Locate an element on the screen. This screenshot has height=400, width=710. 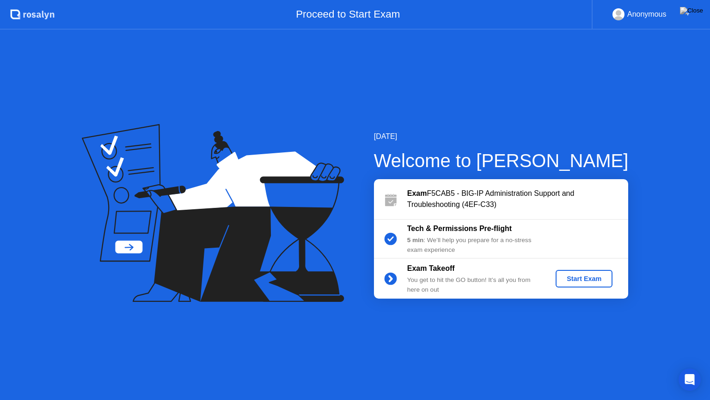
div: Start Exam is located at coordinates (584, 278).